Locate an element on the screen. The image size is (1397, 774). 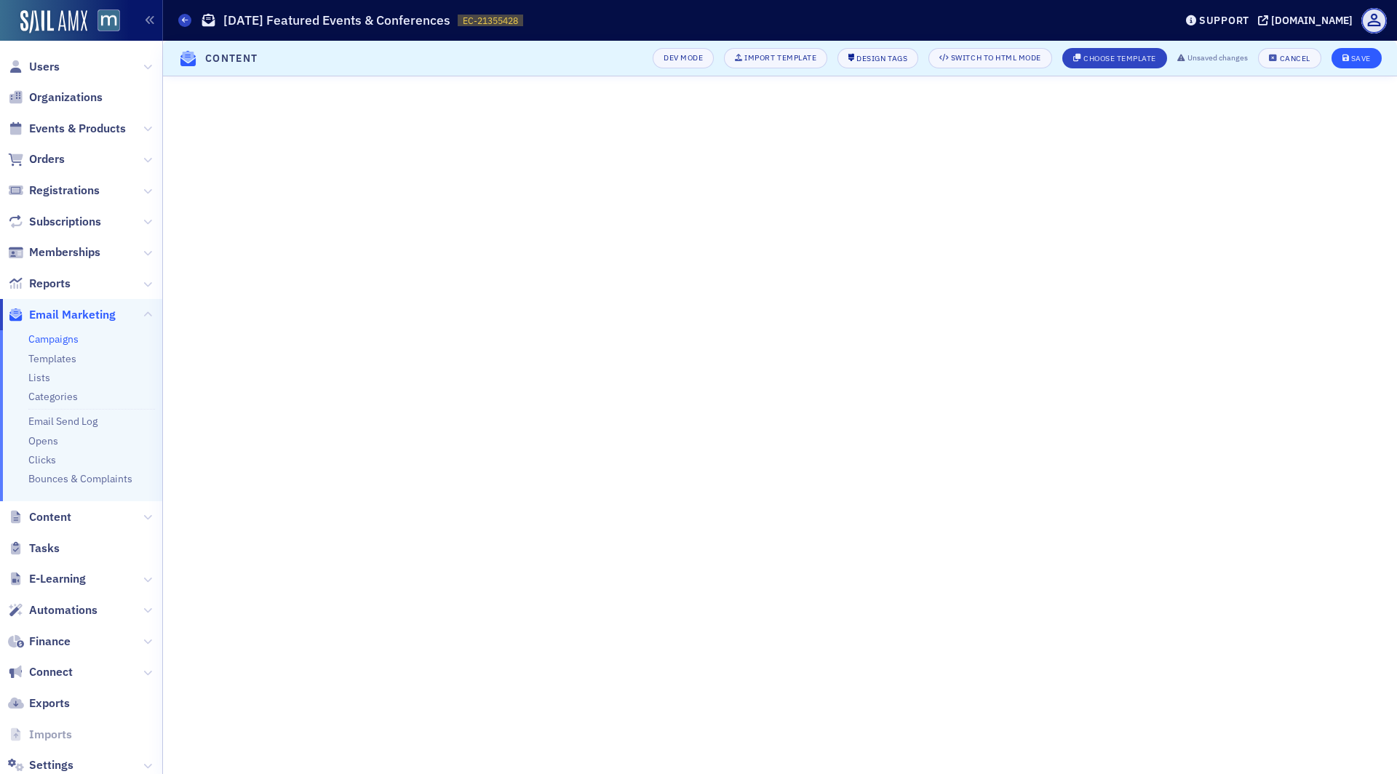
span: Users is located at coordinates (44, 67).